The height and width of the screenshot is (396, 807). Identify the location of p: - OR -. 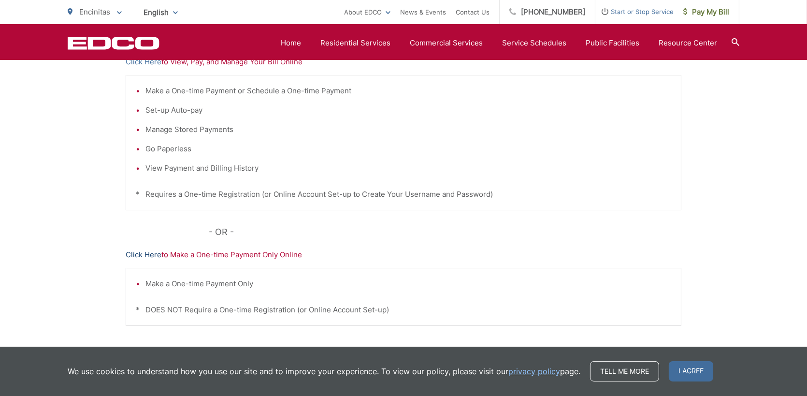
(446, 232).